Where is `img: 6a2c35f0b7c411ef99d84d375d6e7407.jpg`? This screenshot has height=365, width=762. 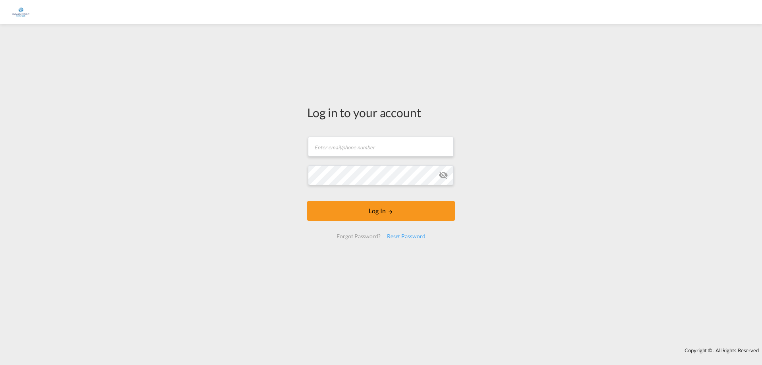 img: 6a2c35f0b7c411ef99d84d375d6e7407.jpg is located at coordinates (21, 12).